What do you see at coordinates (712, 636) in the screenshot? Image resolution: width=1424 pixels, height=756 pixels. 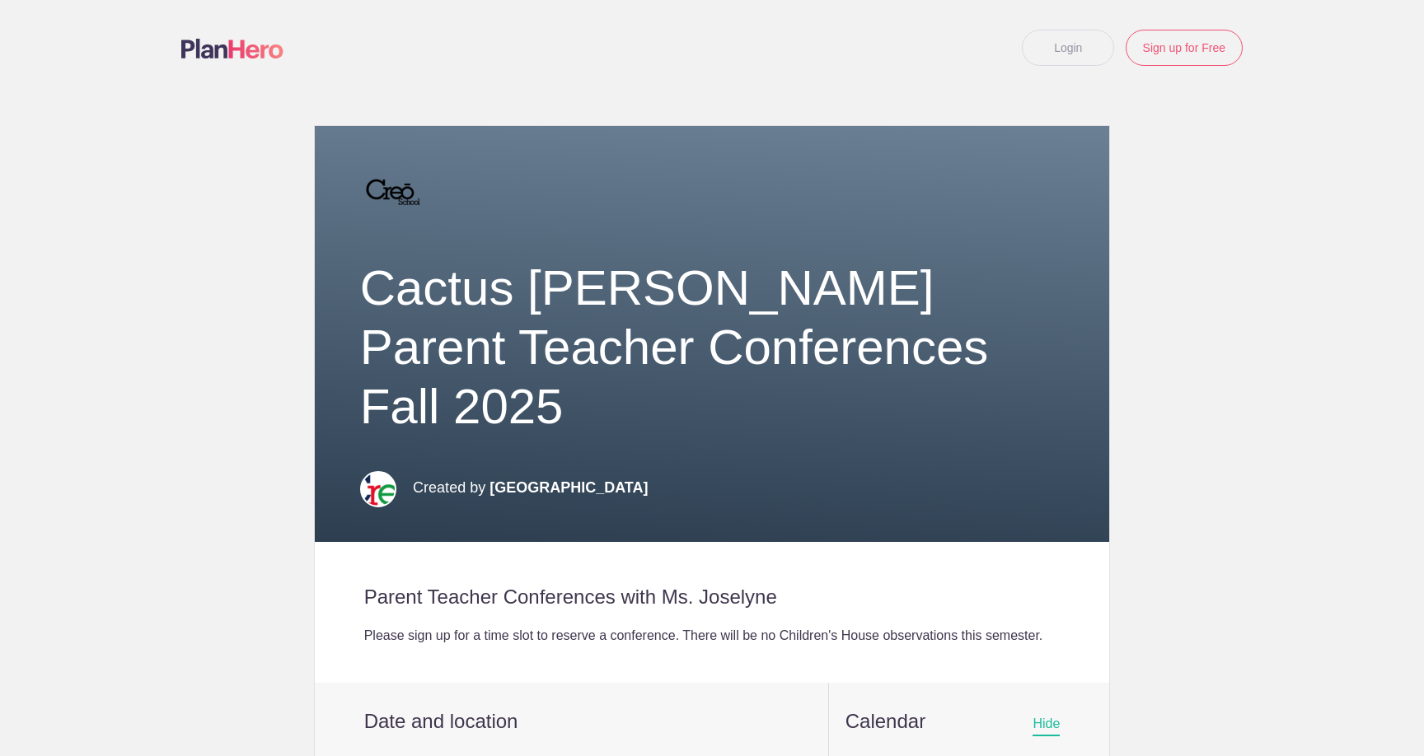 I see `div: Please sign up for a time slot to reserve a conference. There will be no Children's House observa...` at bounding box center [712, 636].